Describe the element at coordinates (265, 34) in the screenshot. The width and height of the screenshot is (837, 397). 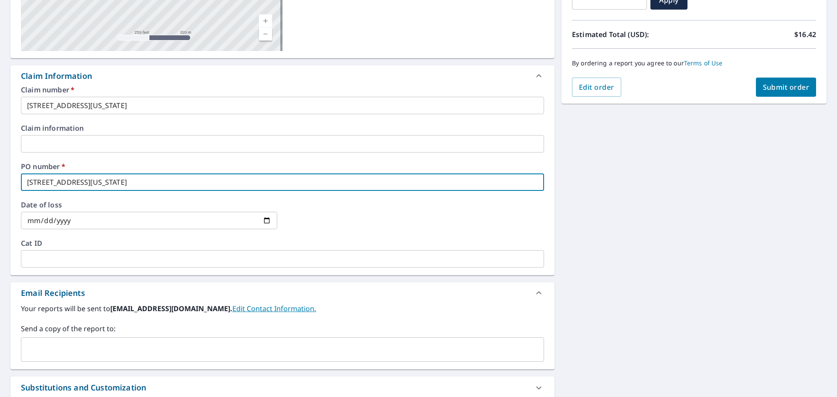
I see `a: Current Level 17, Zoom Out` at that location.